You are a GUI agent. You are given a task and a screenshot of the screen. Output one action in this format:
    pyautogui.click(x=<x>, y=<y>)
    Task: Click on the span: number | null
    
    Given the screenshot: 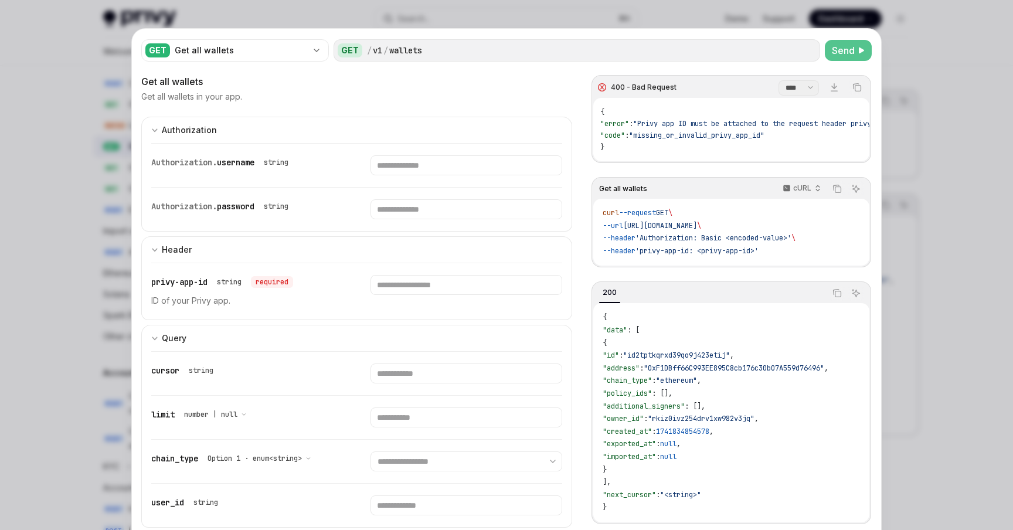 What is the action you would take?
    pyautogui.click(x=210, y=414)
    